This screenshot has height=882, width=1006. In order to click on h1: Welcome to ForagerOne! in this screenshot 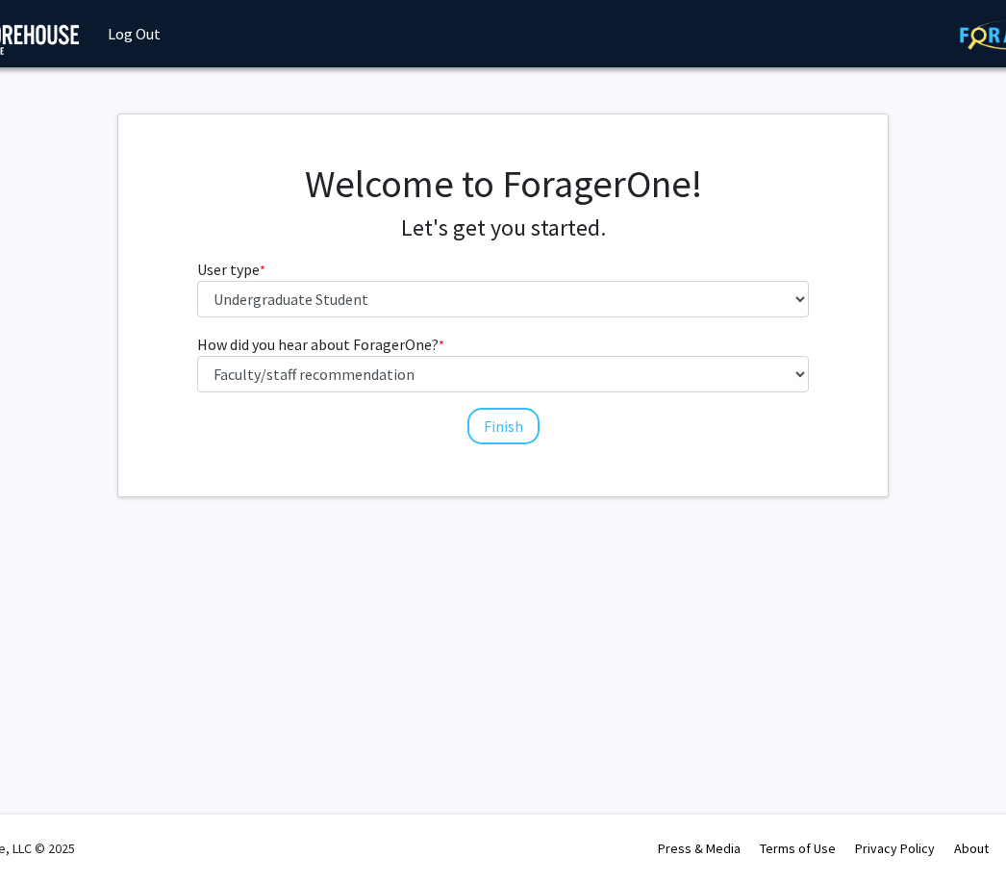, I will do `click(503, 184)`.